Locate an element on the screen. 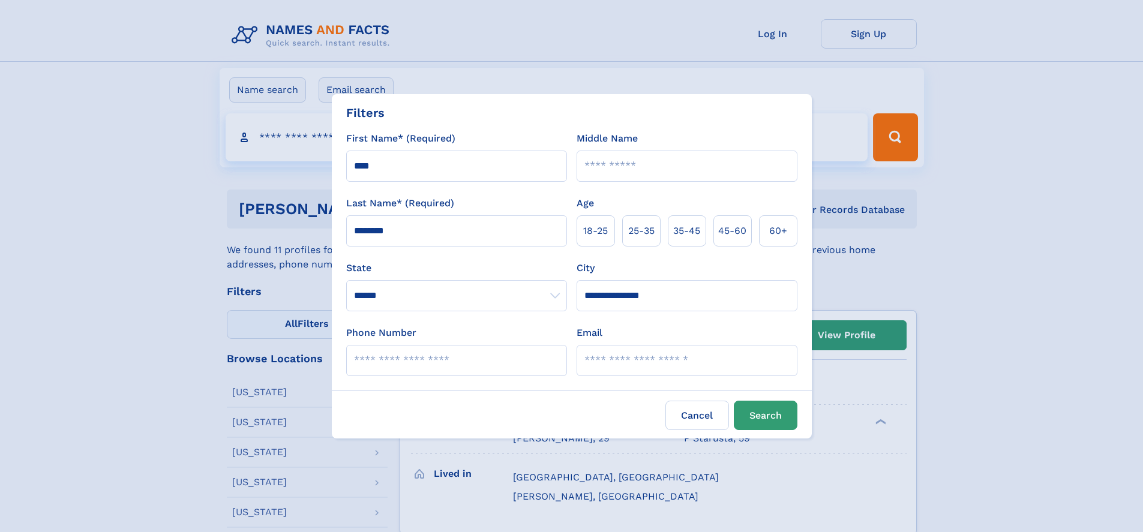  label: Age is located at coordinates (585, 203).